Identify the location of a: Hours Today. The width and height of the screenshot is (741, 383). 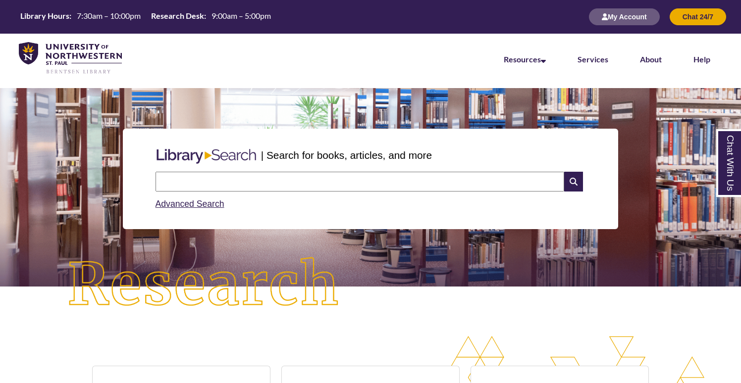
(146, 17).